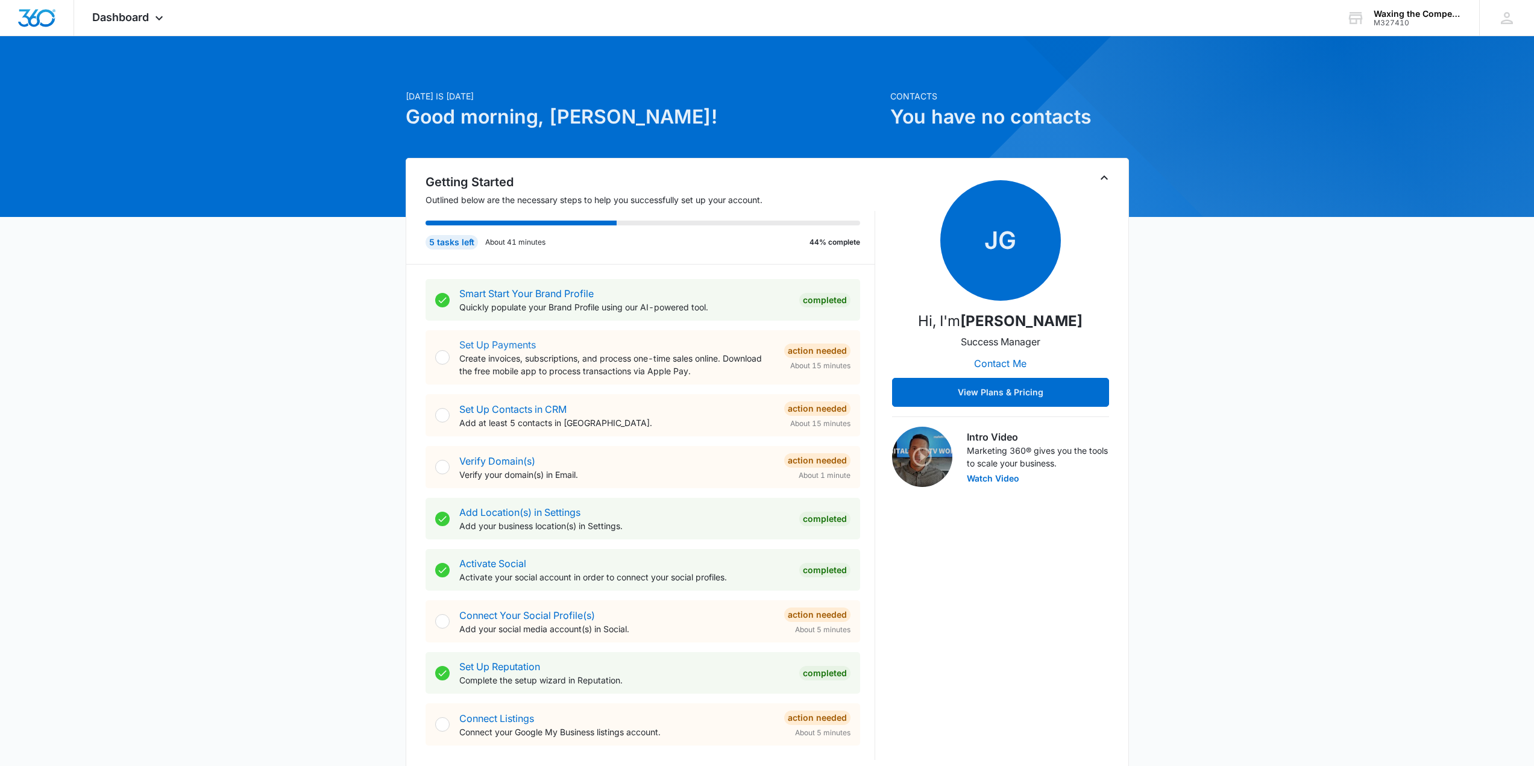 This screenshot has width=1534, height=766. What do you see at coordinates (1417, 23) in the screenshot?
I see `div: account id` at bounding box center [1417, 23].